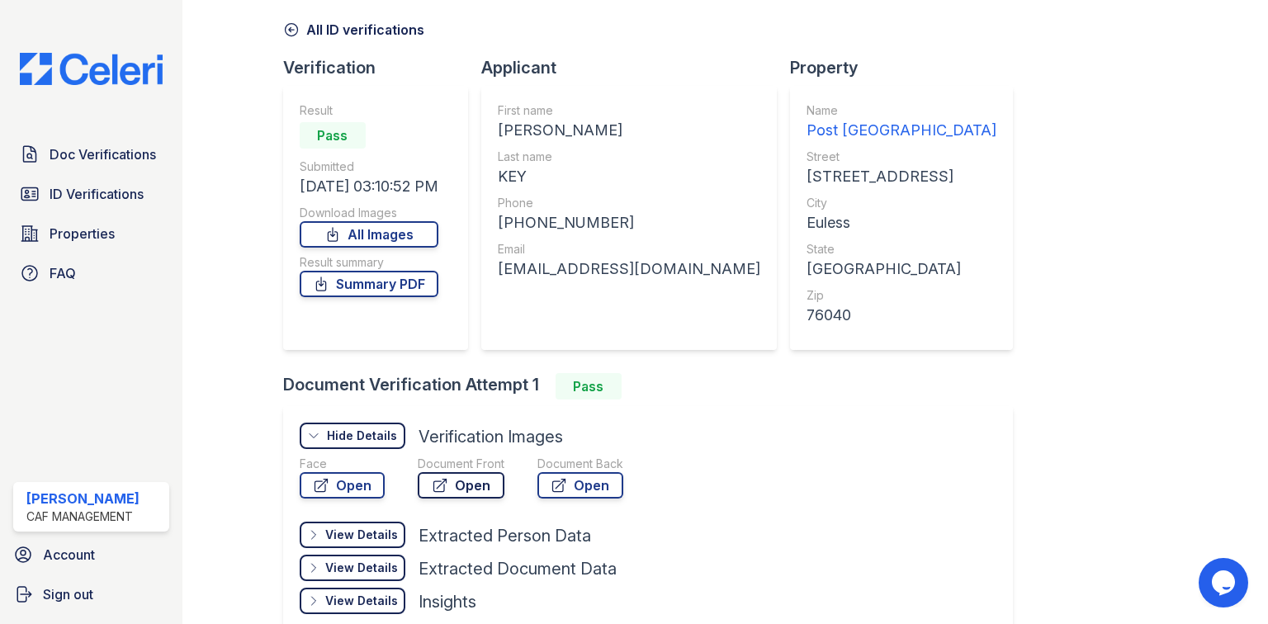 The width and height of the screenshot is (1268, 624). What do you see at coordinates (629, 111) in the screenshot?
I see `div: First name` at bounding box center [629, 111].